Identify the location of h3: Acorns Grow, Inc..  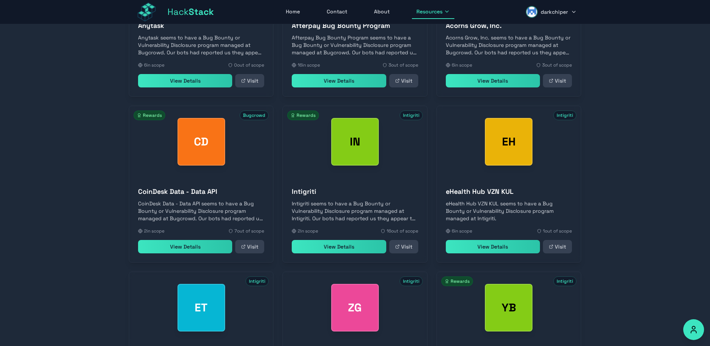
(509, 26).